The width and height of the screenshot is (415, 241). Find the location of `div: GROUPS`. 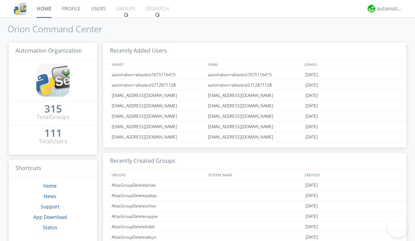

div: GROUPS is located at coordinates (157, 174).